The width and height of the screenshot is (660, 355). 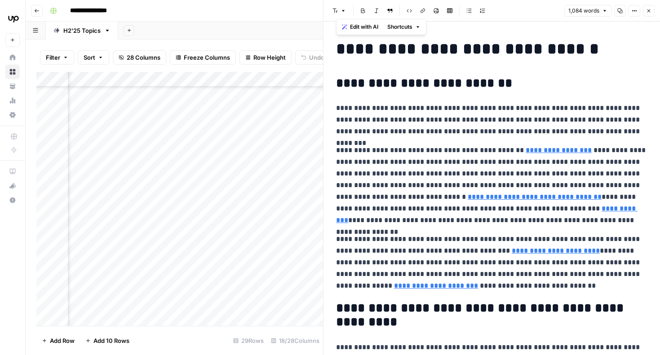 What do you see at coordinates (13, 186) in the screenshot?
I see `button: What's new?` at bounding box center [13, 186].